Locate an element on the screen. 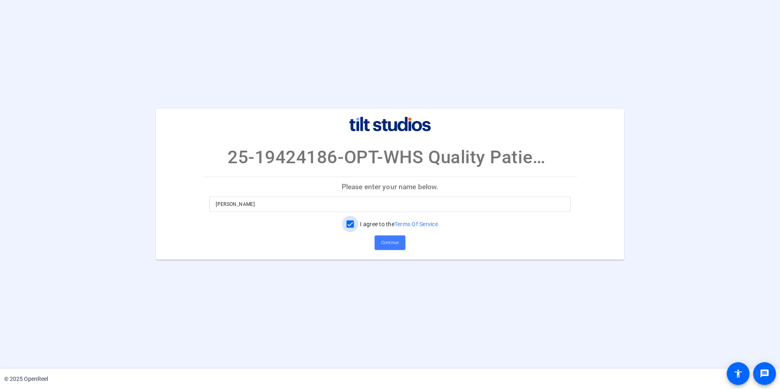  mat-icon: accessibility is located at coordinates (738, 374).